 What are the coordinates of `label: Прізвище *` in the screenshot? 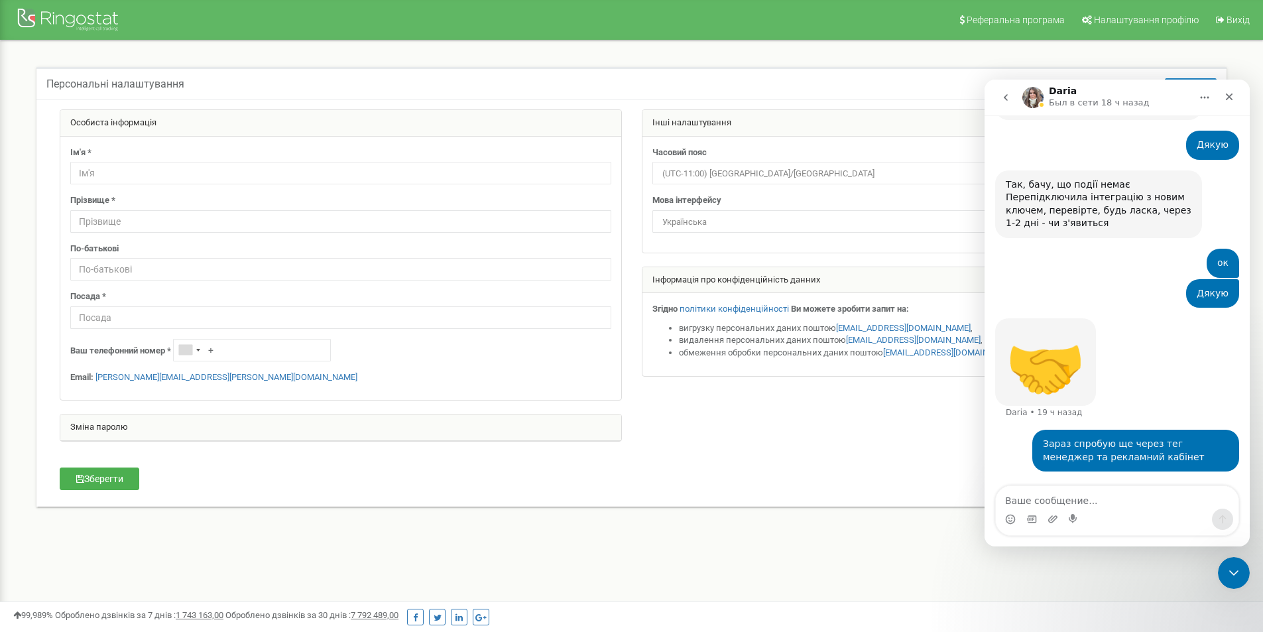 It's located at (93, 200).